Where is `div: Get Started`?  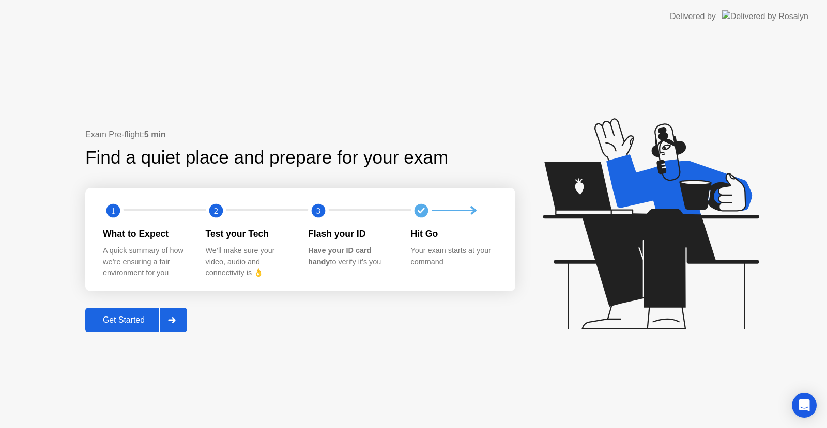
div: Get Started is located at coordinates (123, 320).